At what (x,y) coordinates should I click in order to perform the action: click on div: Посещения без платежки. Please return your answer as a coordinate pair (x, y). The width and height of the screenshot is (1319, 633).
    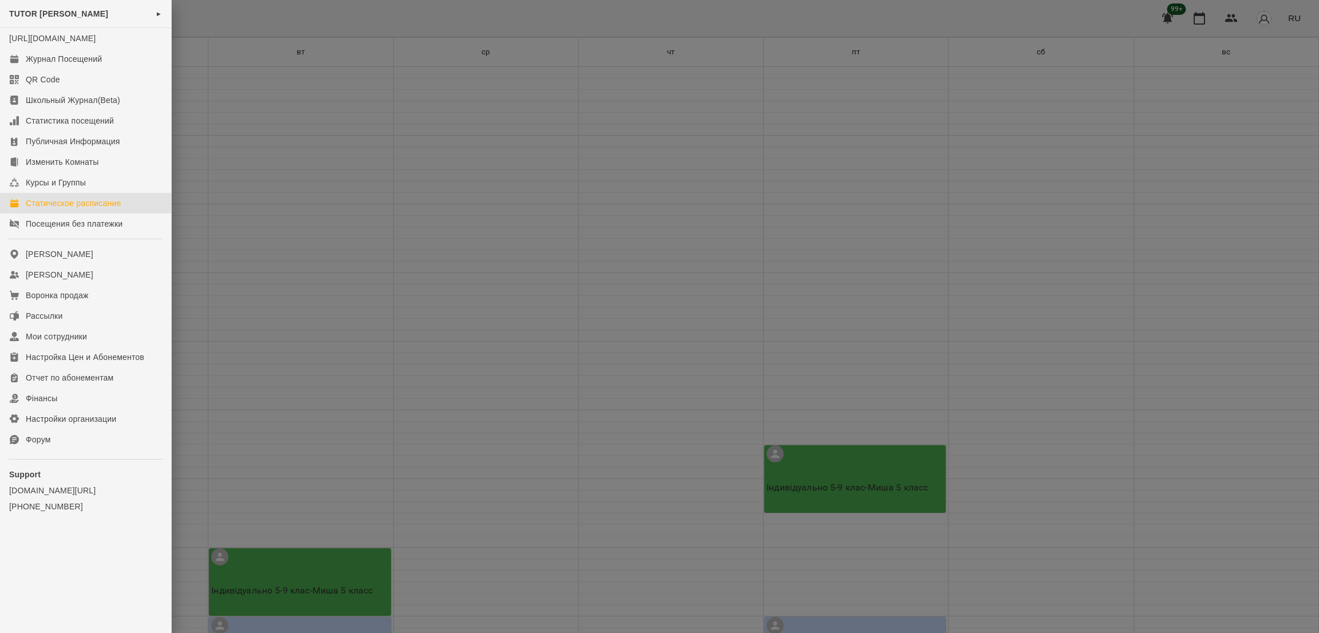
    Looking at the image, I should click on (74, 224).